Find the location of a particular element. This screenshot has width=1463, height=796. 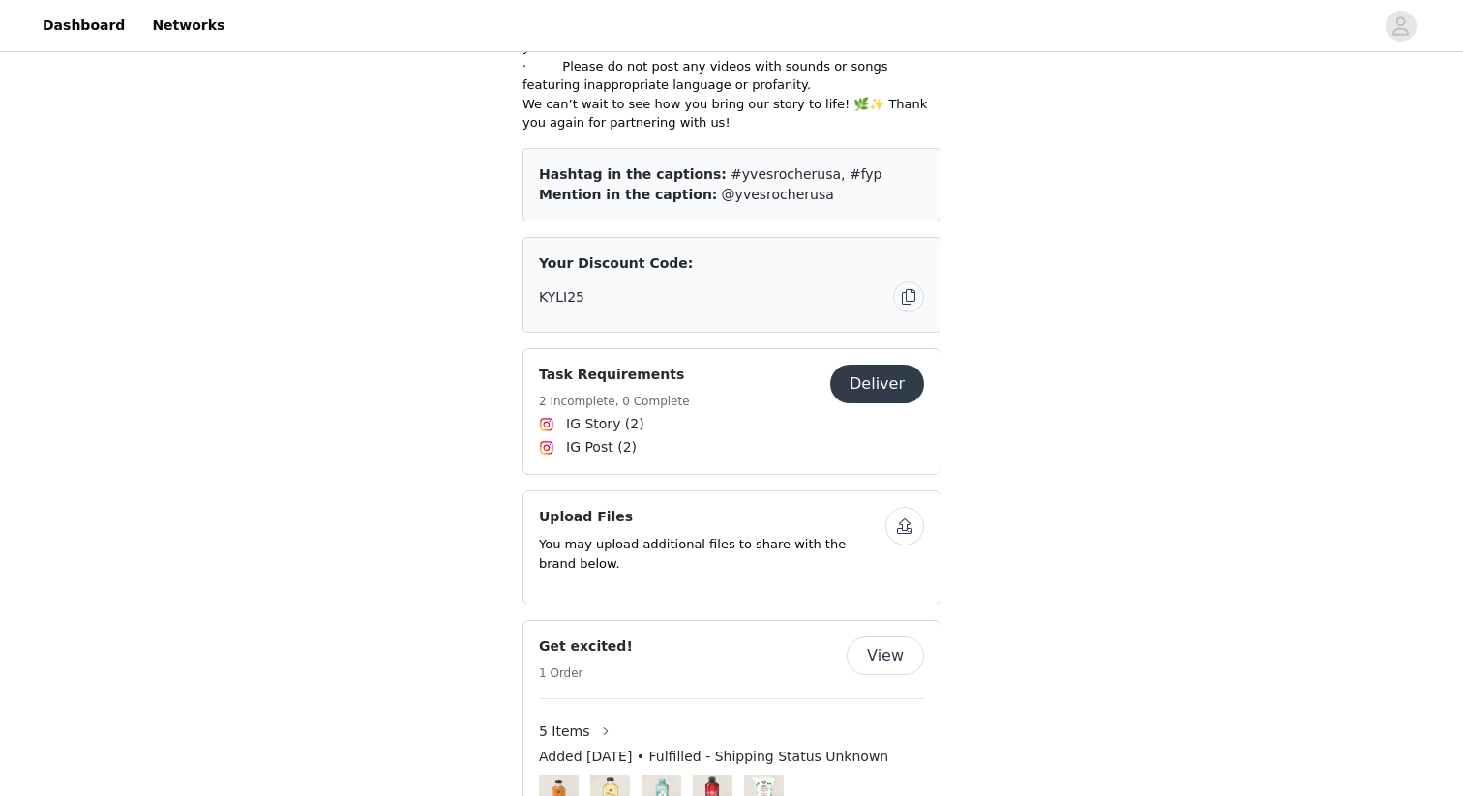

span: IG Story (2) is located at coordinates (605, 424).